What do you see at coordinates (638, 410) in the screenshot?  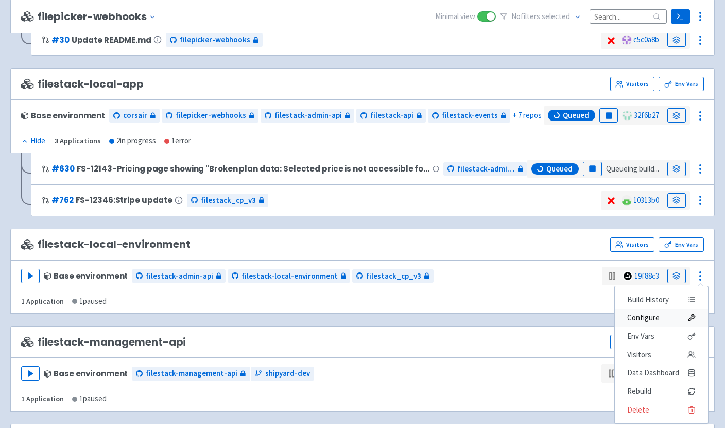 I see `span: Delete` at bounding box center [638, 410].